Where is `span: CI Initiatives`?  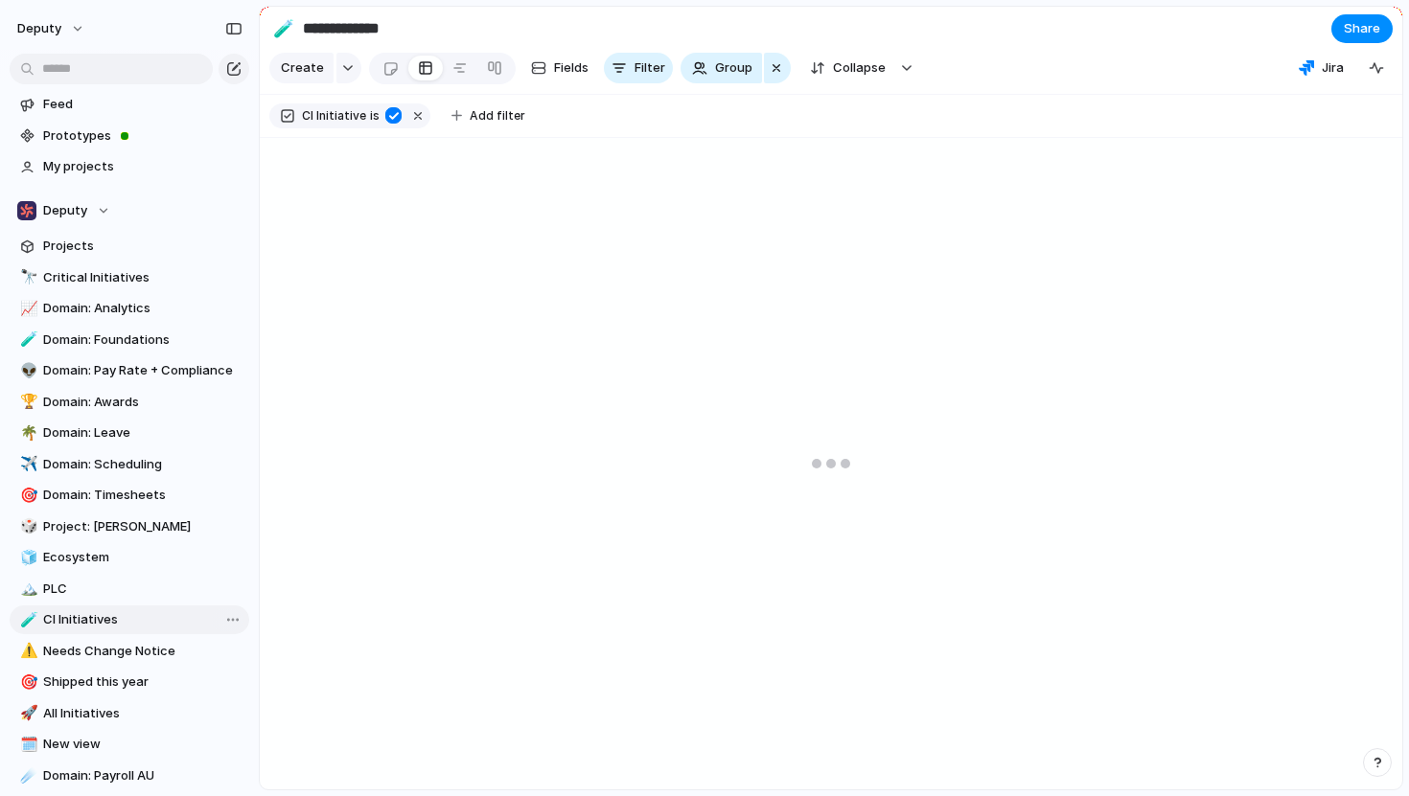 span: CI Initiatives is located at coordinates (143, 620).